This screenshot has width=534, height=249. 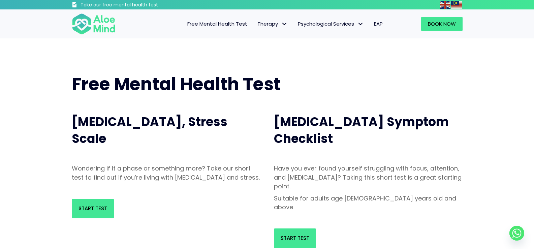 What do you see at coordinates (442, 24) in the screenshot?
I see `a: Book Now` at bounding box center [442, 24].